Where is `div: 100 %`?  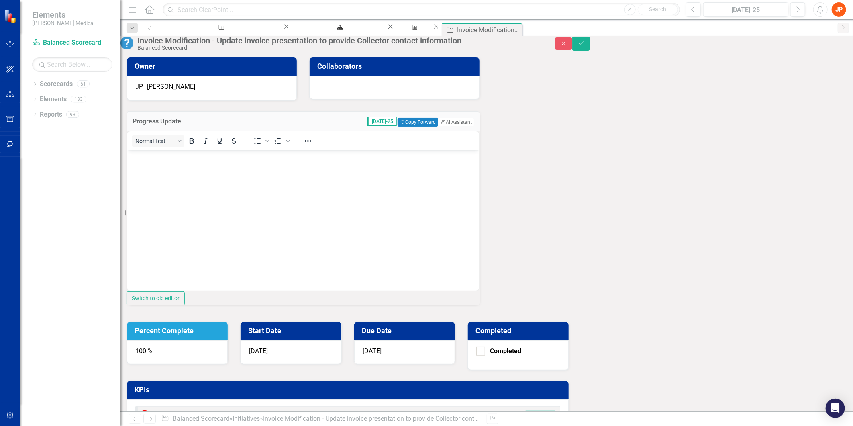
div: 100 % is located at coordinates (177, 352).